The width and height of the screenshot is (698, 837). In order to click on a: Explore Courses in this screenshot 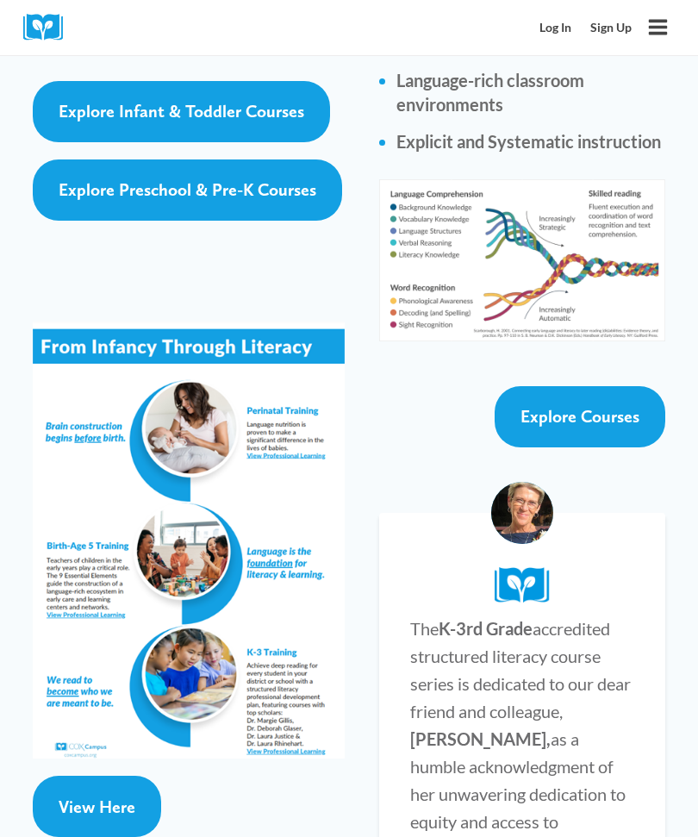, I will do `click(580, 416)`.